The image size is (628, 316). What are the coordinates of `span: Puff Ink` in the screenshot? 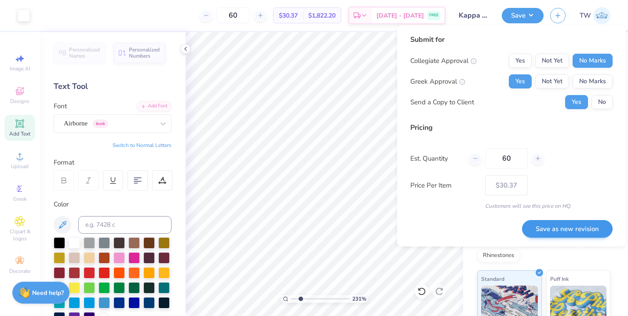 It's located at (559, 278).